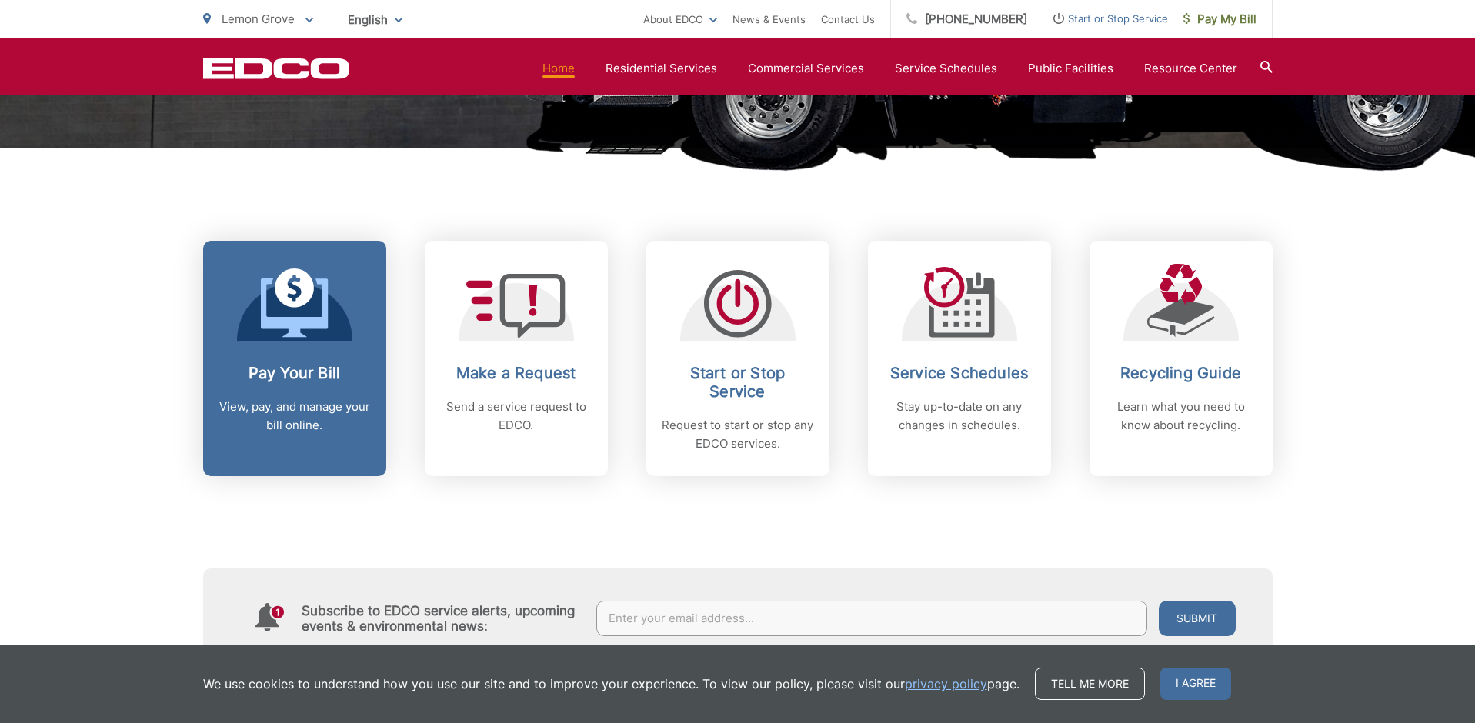  I want to click on input: Enter your email address..., so click(872, 619).